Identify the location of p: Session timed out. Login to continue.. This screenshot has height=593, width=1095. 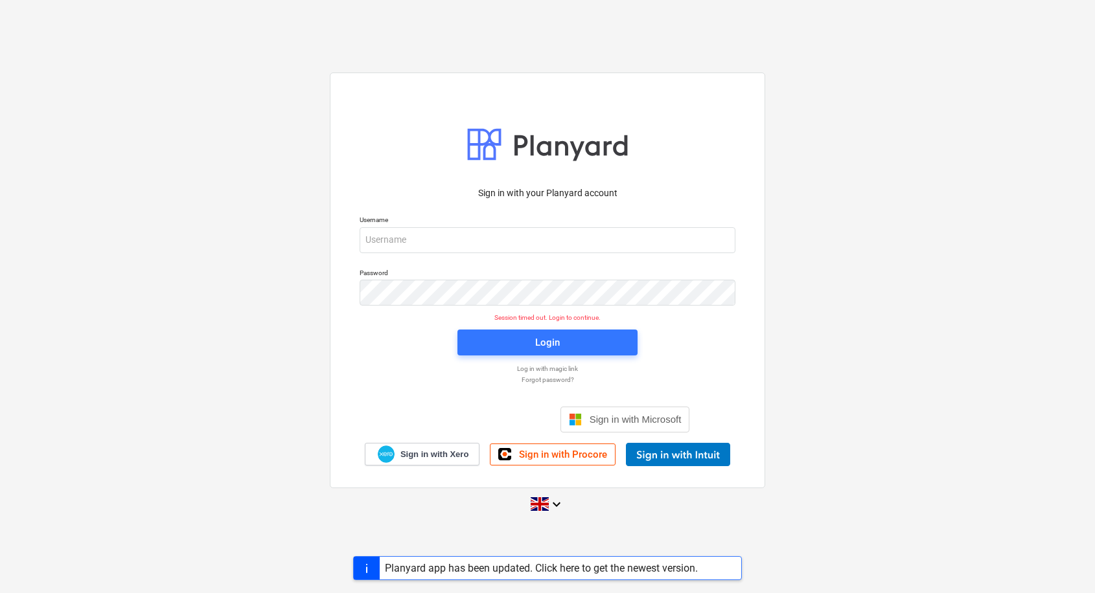
(547, 317).